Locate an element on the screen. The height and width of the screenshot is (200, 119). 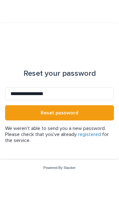
button: Reset password is located at coordinates (59, 113).